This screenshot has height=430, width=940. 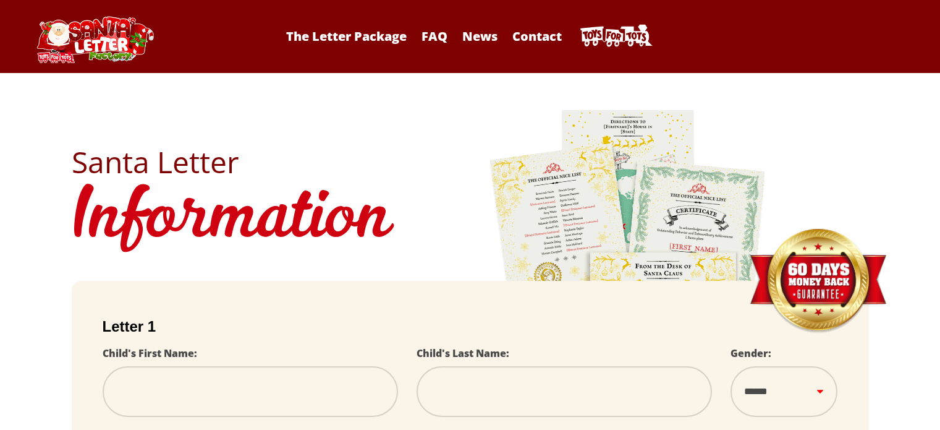 What do you see at coordinates (751, 353) in the screenshot?
I see `label: Gender:` at bounding box center [751, 353].